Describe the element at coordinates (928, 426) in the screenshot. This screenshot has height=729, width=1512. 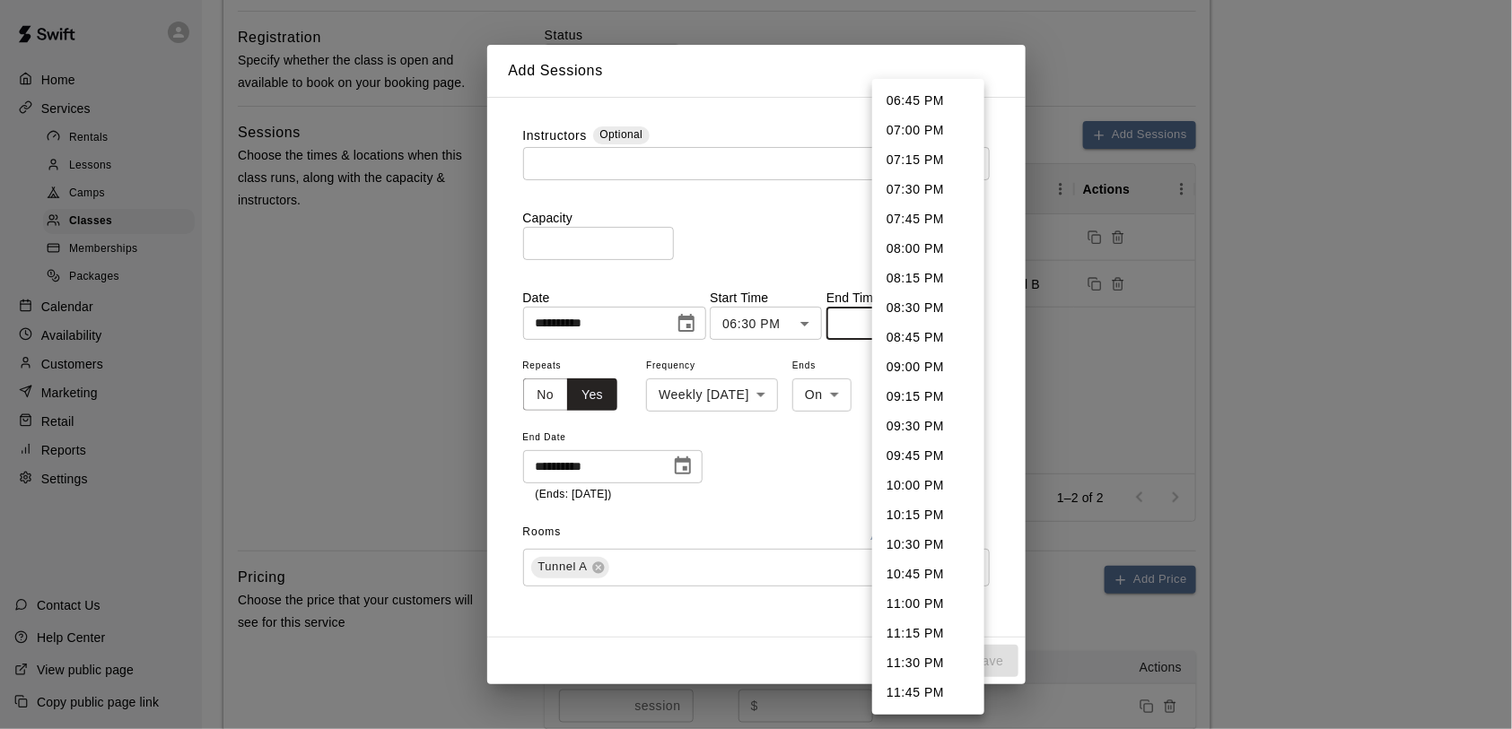
I see `li: 09:30 PM` at that location.